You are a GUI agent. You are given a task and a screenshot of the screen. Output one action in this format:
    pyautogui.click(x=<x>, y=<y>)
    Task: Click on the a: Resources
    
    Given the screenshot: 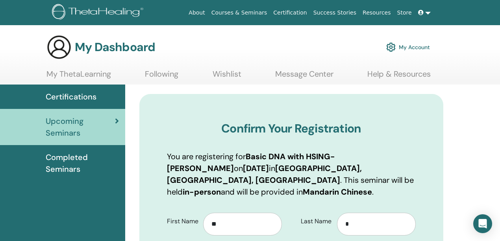 What is the action you would take?
    pyautogui.click(x=377, y=13)
    